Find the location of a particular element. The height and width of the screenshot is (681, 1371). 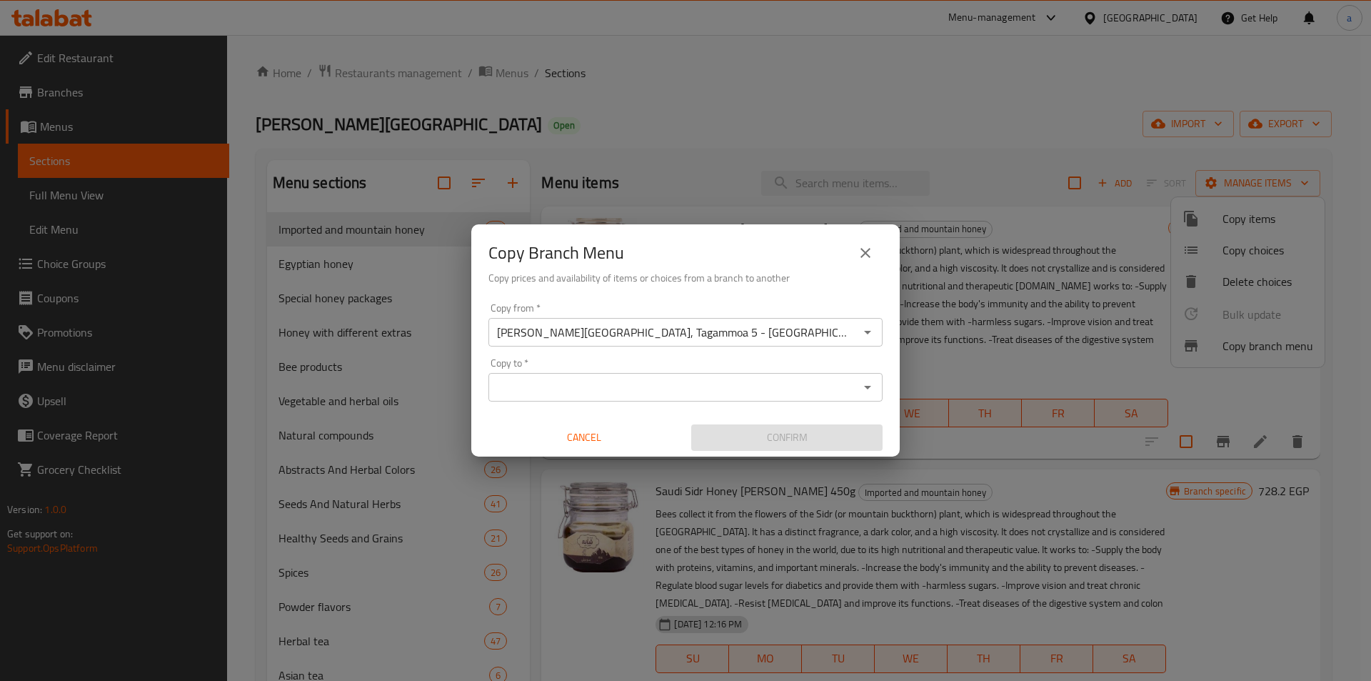

button: close is located at coordinates (866, 253).